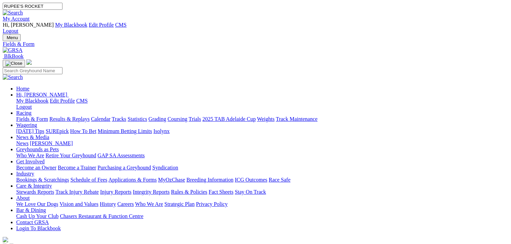 The width and height of the screenshot is (511, 244). Describe the element at coordinates (262, 180) in the screenshot. I see `div: Industry` at that location.